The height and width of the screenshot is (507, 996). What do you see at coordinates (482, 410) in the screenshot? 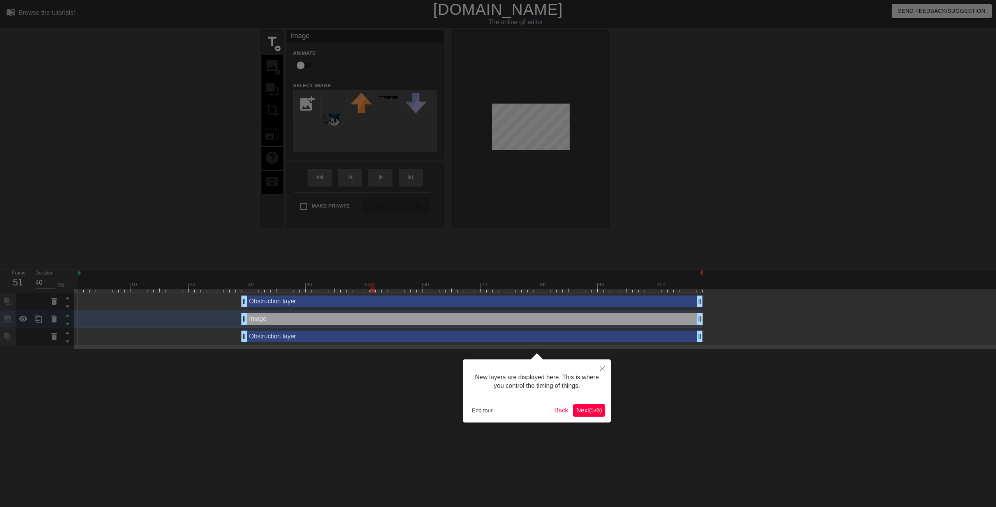
I see `button: End tour` at bounding box center [482, 410].